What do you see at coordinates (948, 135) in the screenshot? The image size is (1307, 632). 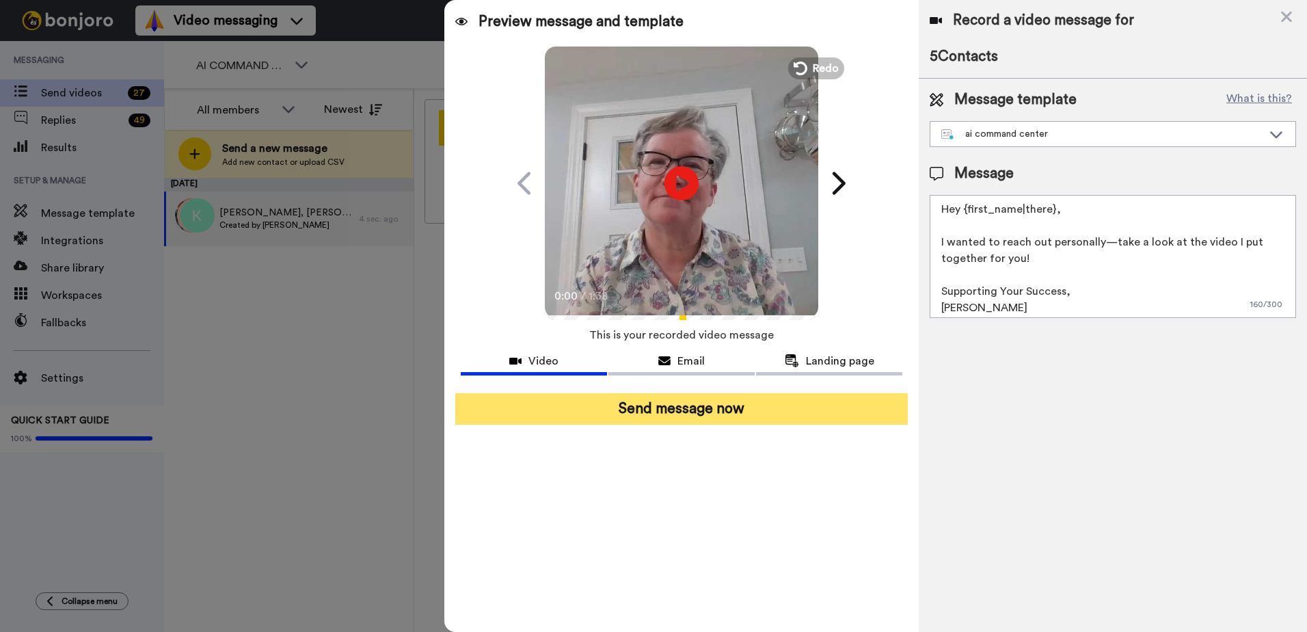 I see `img: nextgen-template.svg` at bounding box center [948, 135].